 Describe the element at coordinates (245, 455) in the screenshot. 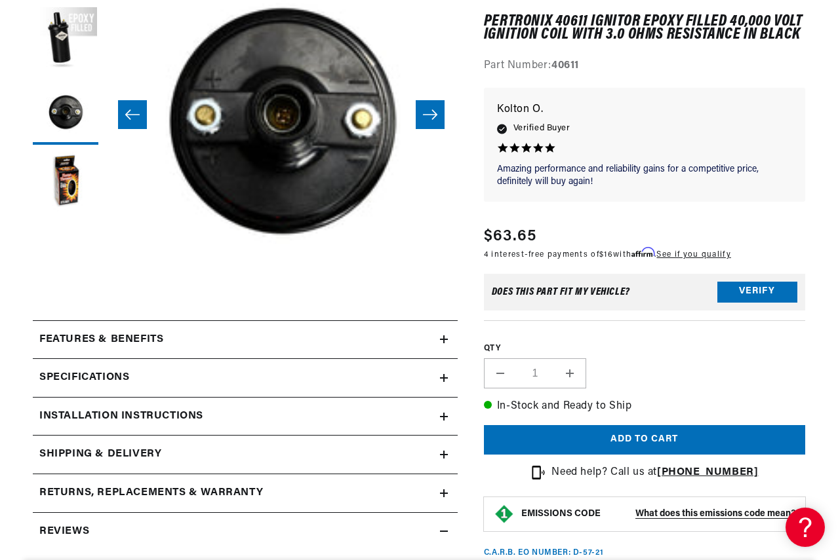

I see `summary: Shipping & Delivery` at that location.